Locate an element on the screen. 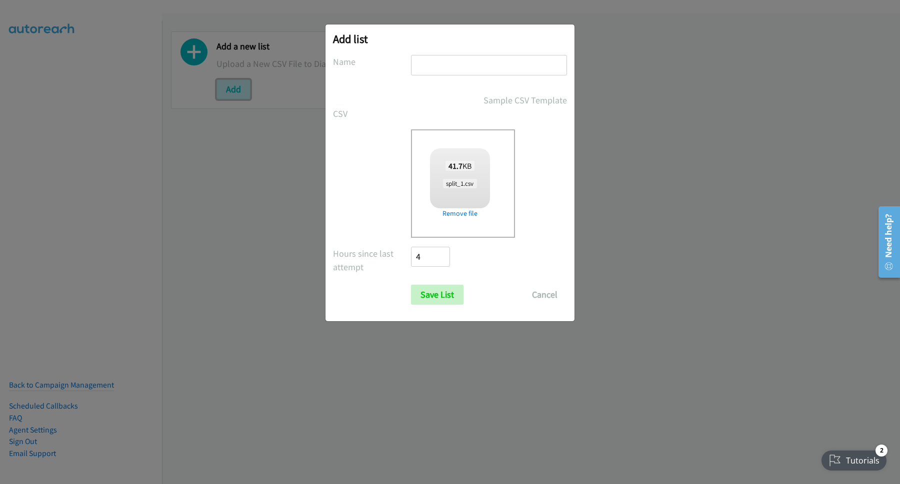  strong: 41.7 is located at coordinates (455, 166).